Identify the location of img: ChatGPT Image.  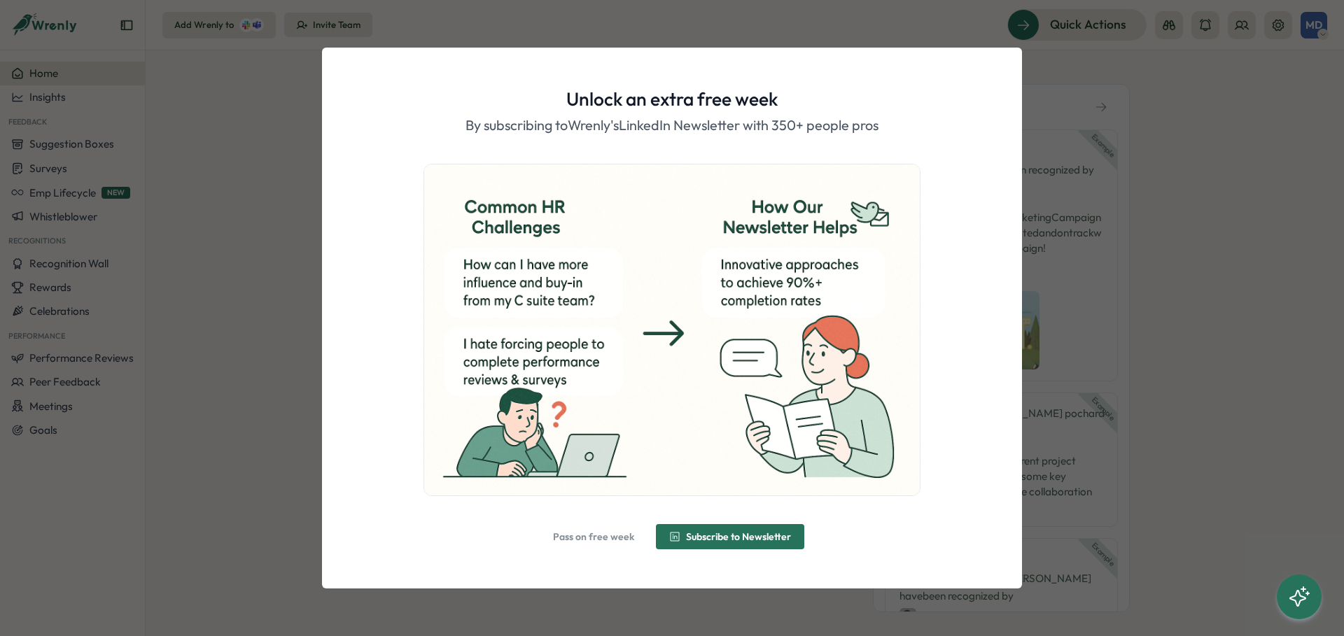
(672, 330).